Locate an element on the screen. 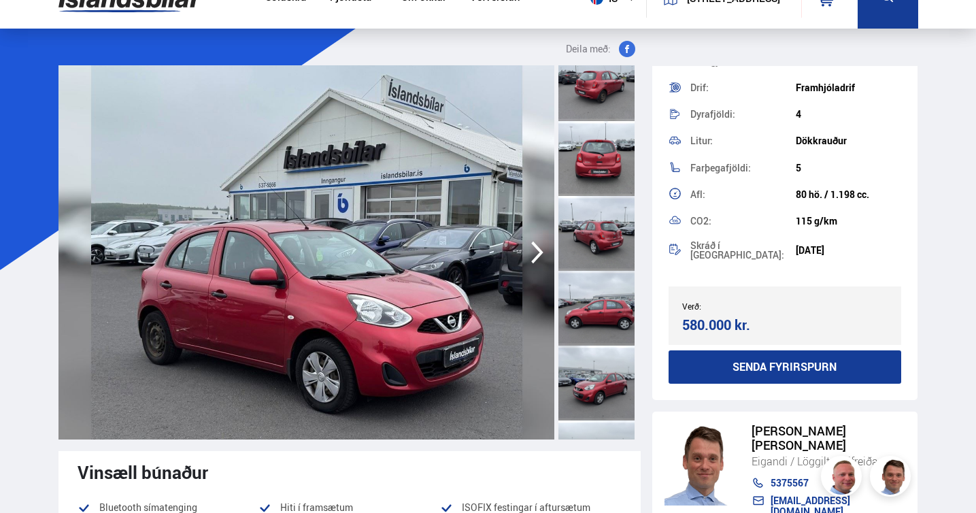 This screenshot has height=513, width=976. button: Deila með: is located at coordinates (601, 49).